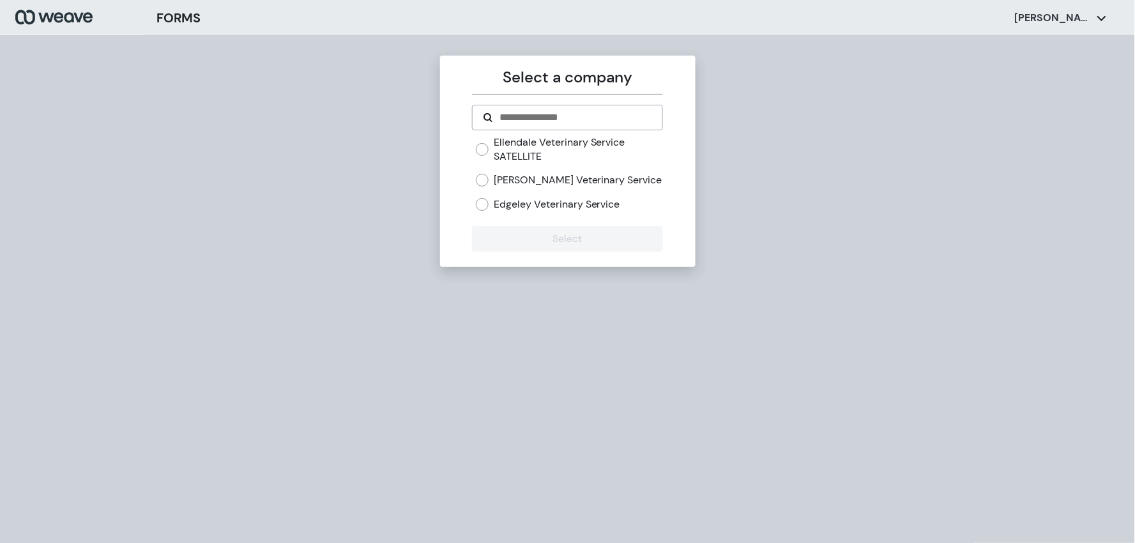 This screenshot has width=1135, height=543. Describe the element at coordinates (178, 18) in the screenshot. I see `h3: FORMS` at that location.